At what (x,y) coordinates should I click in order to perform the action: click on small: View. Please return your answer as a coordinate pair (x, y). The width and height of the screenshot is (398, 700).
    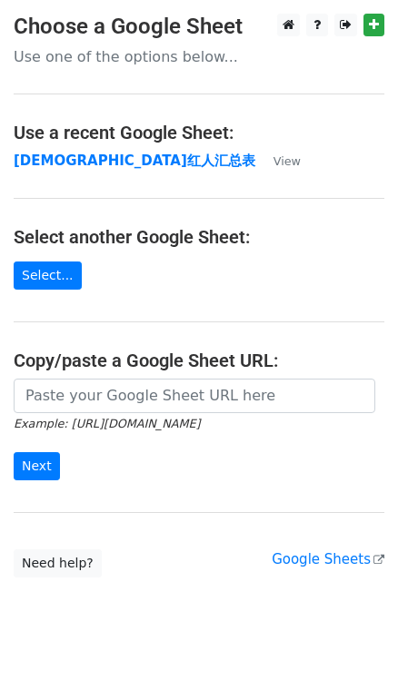
    Looking at the image, I should click on (287, 161).